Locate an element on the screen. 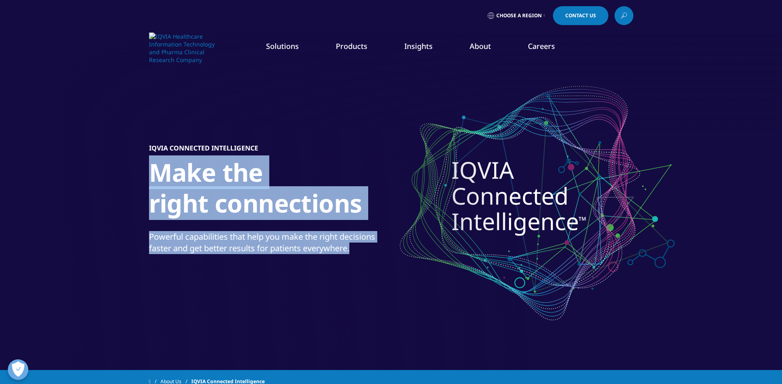 Image resolution: width=782 pixels, height=384 pixels. span: Choose a Region is located at coordinates (519, 16).